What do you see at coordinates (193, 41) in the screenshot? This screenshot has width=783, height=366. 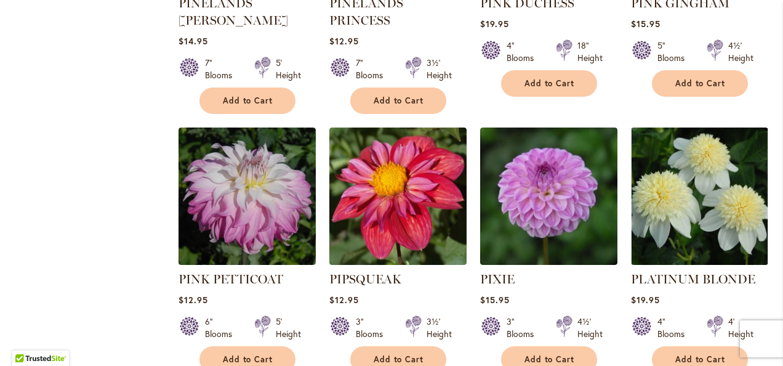 I see `span: $14.95` at bounding box center [193, 41].